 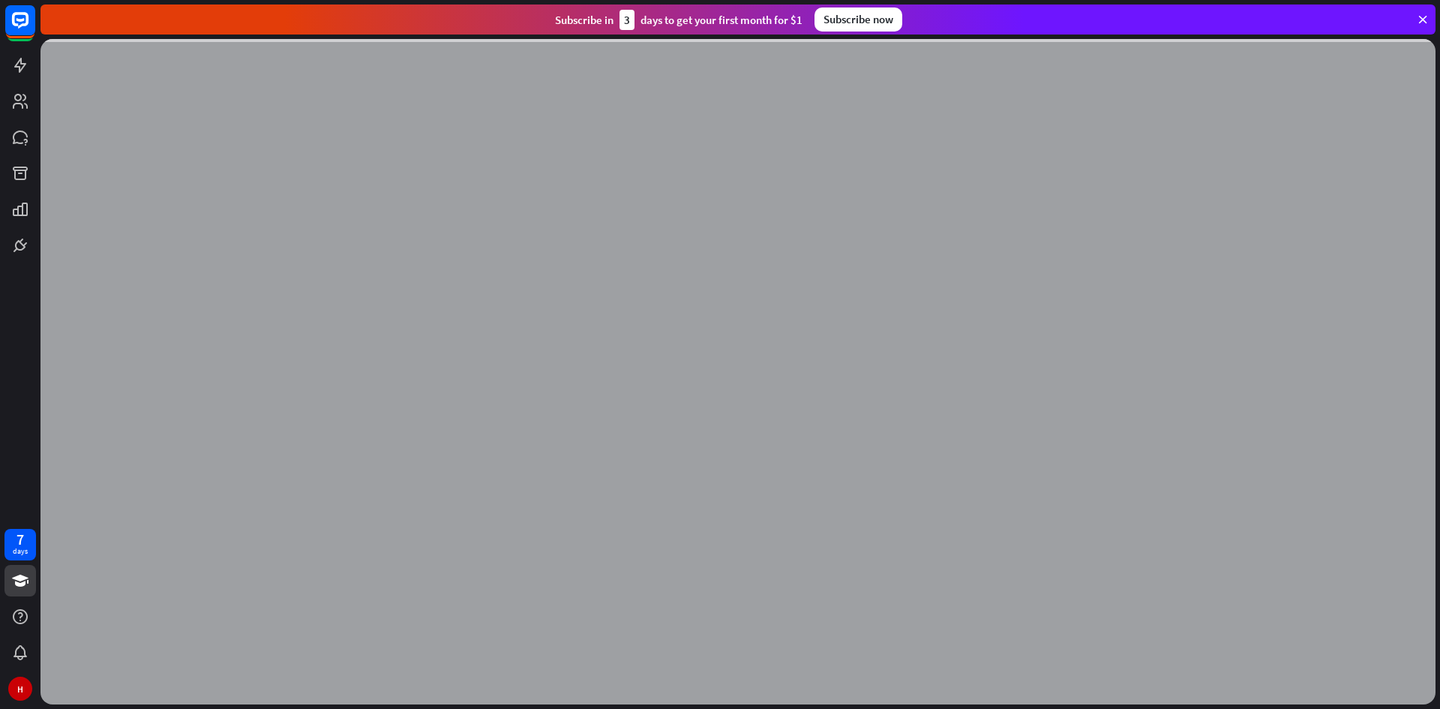 What do you see at coordinates (627, 19) in the screenshot?
I see `div: 3` at bounding box center [627, 19].